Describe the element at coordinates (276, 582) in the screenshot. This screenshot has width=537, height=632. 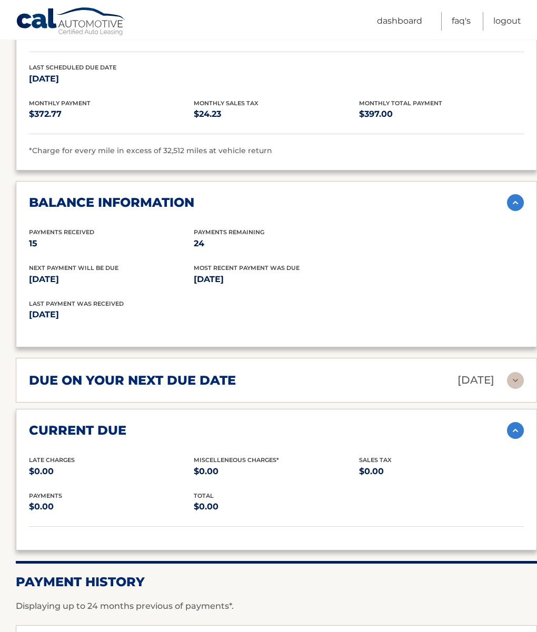
I see `h2: Payment History` at that location.